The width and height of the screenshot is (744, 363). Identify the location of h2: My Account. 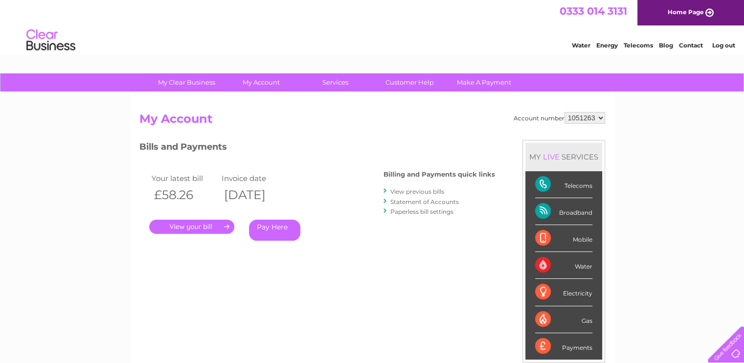
(372, 121).